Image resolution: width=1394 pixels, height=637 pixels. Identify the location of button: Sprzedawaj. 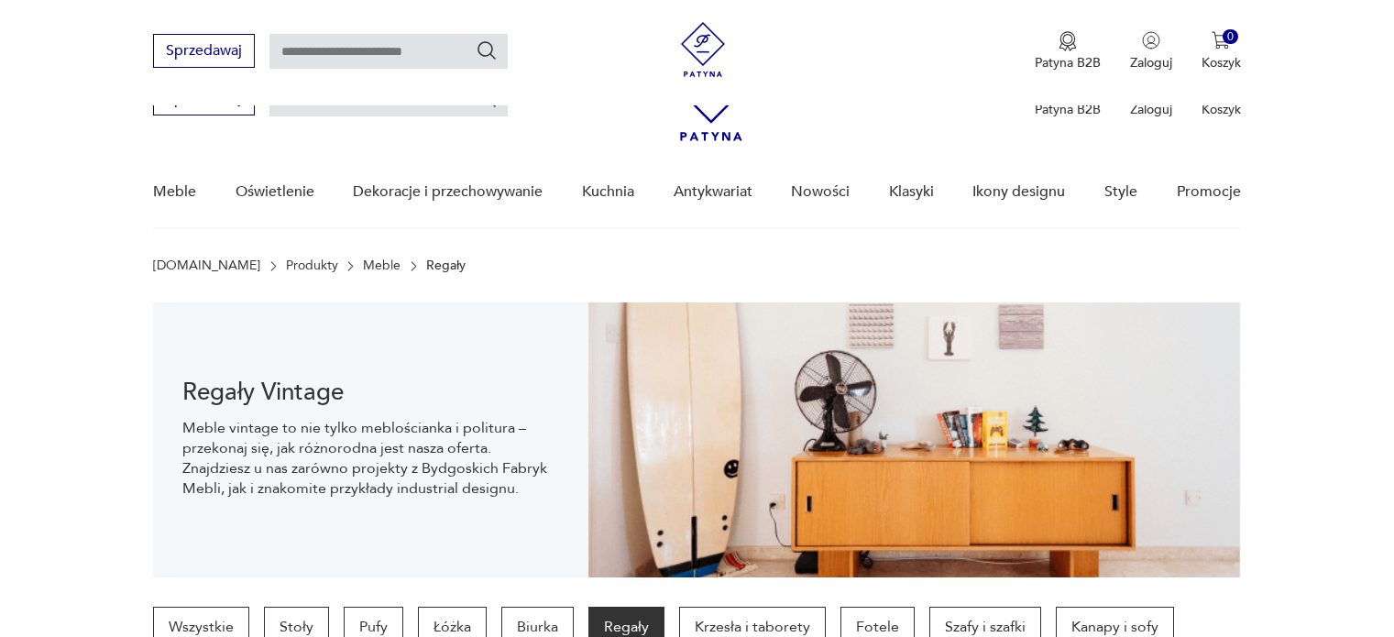
(204, 50).